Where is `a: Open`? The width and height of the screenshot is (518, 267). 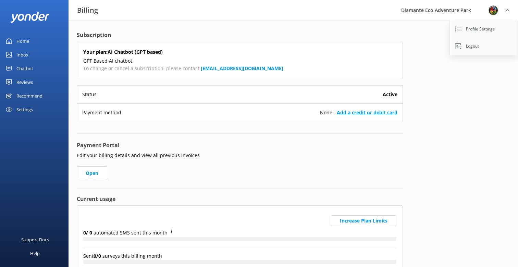 a: Open is located at coordinates (92, 173).